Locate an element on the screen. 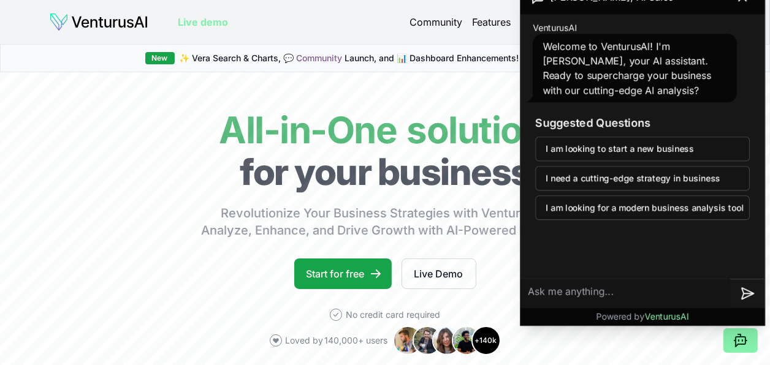 The width and height of the screenshot is (770, 365). p: Powered by is located at coordinates (642, 317).